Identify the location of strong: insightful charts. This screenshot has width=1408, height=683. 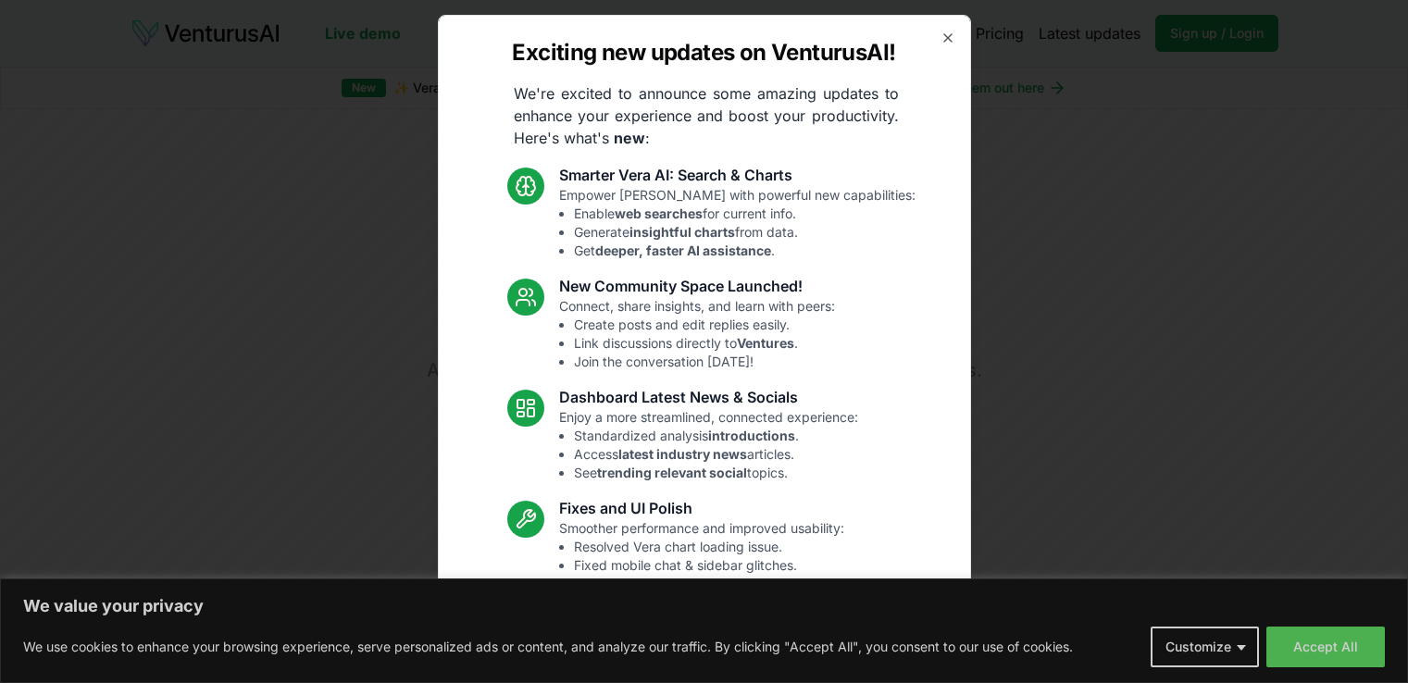
(682, 231).